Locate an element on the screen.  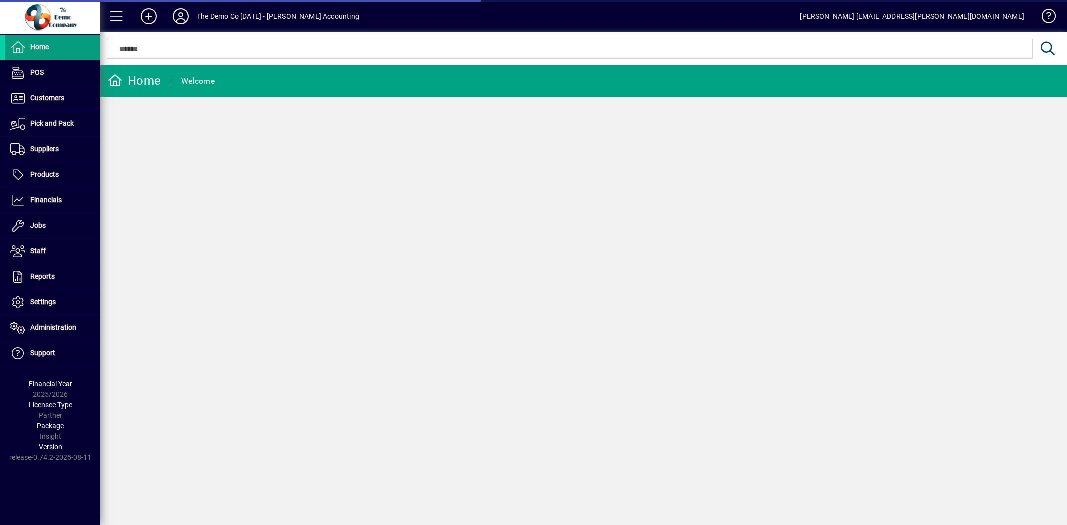
span: Licensee Type is located at coordinates (50, 405).